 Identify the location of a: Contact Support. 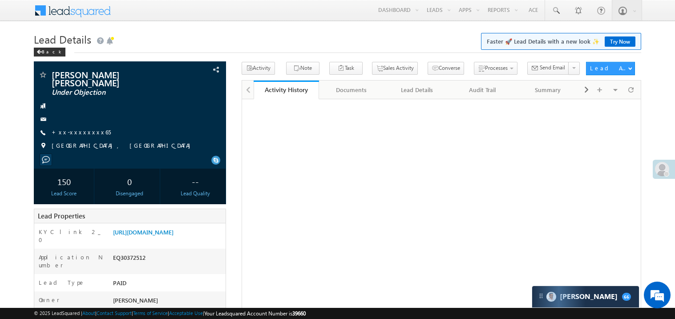
(114, 313).